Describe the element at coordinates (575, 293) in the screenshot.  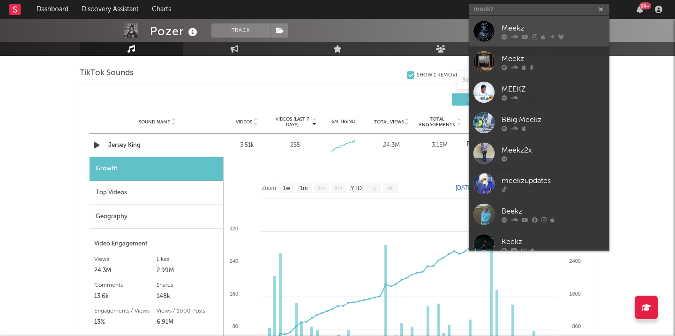
I see `text: 1600` at that location.